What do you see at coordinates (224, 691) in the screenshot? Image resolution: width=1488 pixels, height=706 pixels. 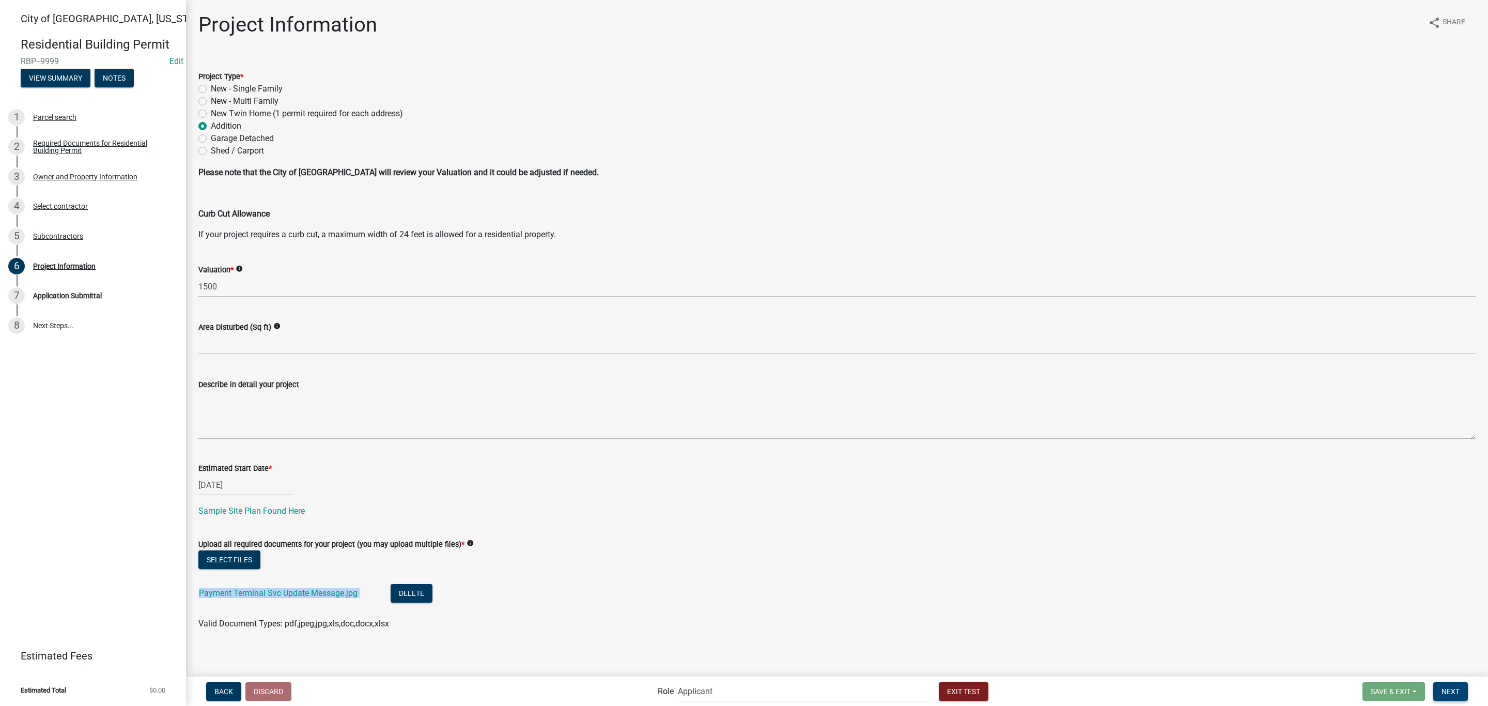 I see `span: Back` at bounding box center [224, 691].